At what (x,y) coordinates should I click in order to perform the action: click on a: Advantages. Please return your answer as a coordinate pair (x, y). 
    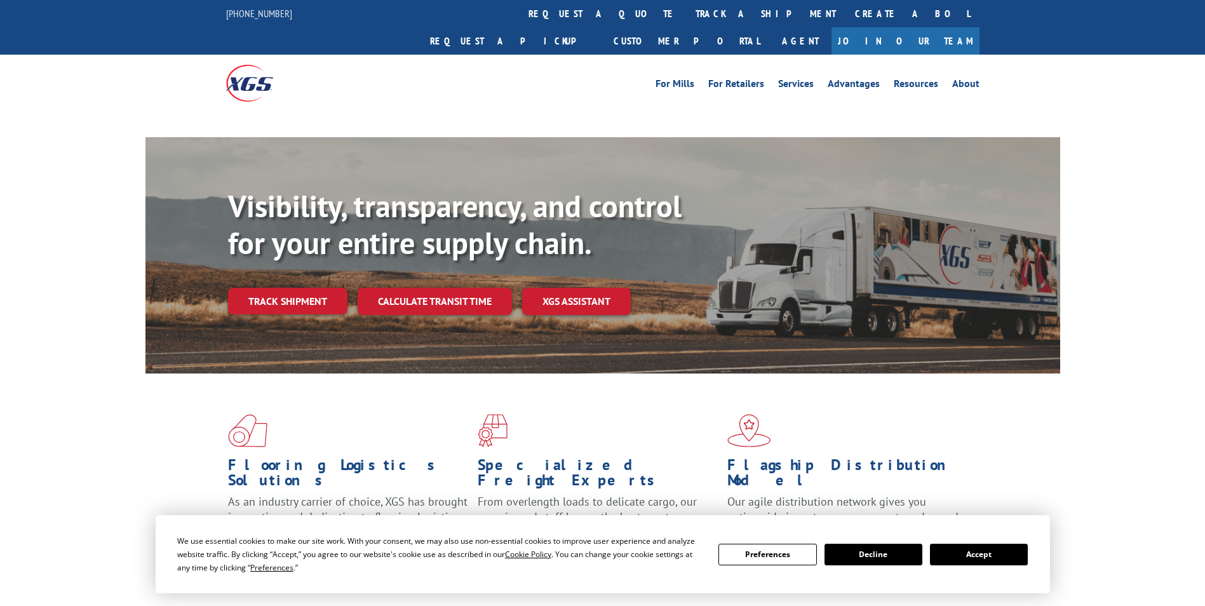
    Looking at the image, I should click on (854, 86).